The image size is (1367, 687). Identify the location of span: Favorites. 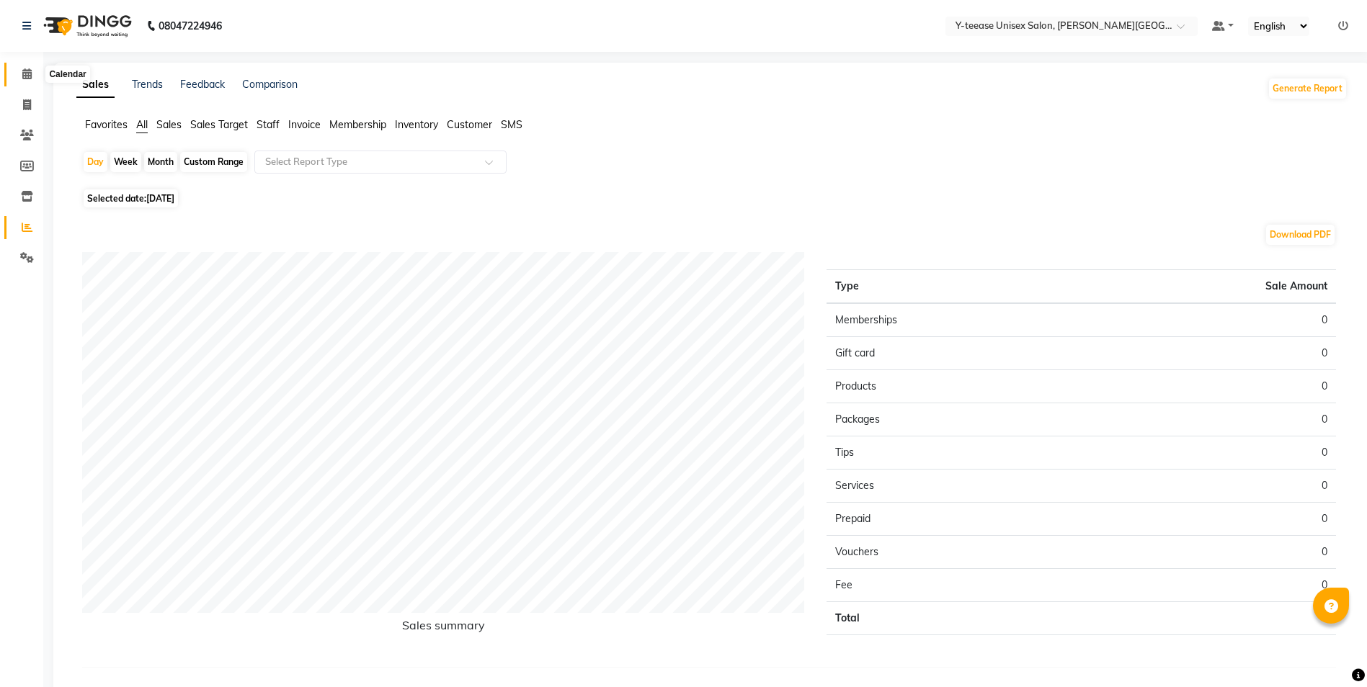
(106, 125).